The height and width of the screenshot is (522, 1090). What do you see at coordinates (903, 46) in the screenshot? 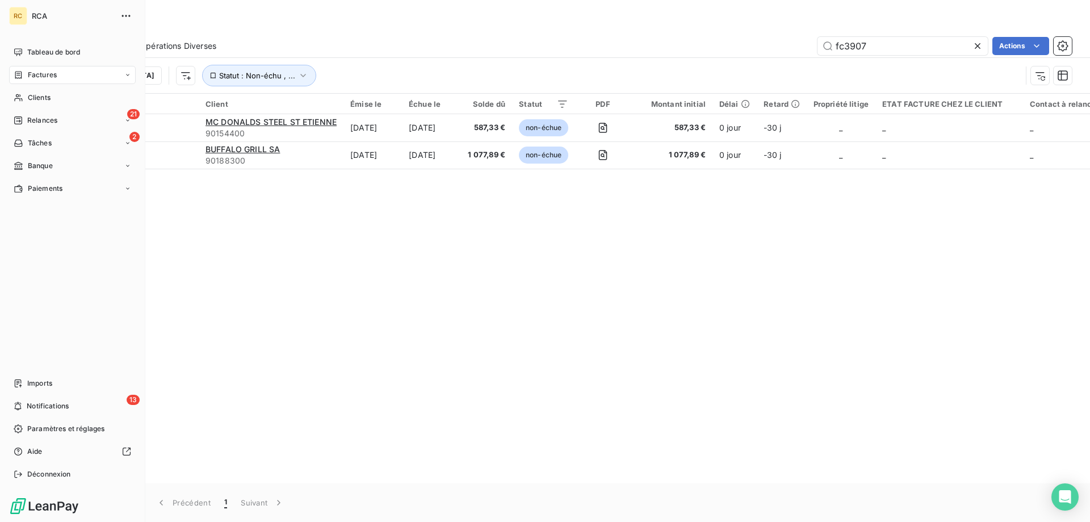
I see `input: Rechercher` at bounding box center [903, 46].